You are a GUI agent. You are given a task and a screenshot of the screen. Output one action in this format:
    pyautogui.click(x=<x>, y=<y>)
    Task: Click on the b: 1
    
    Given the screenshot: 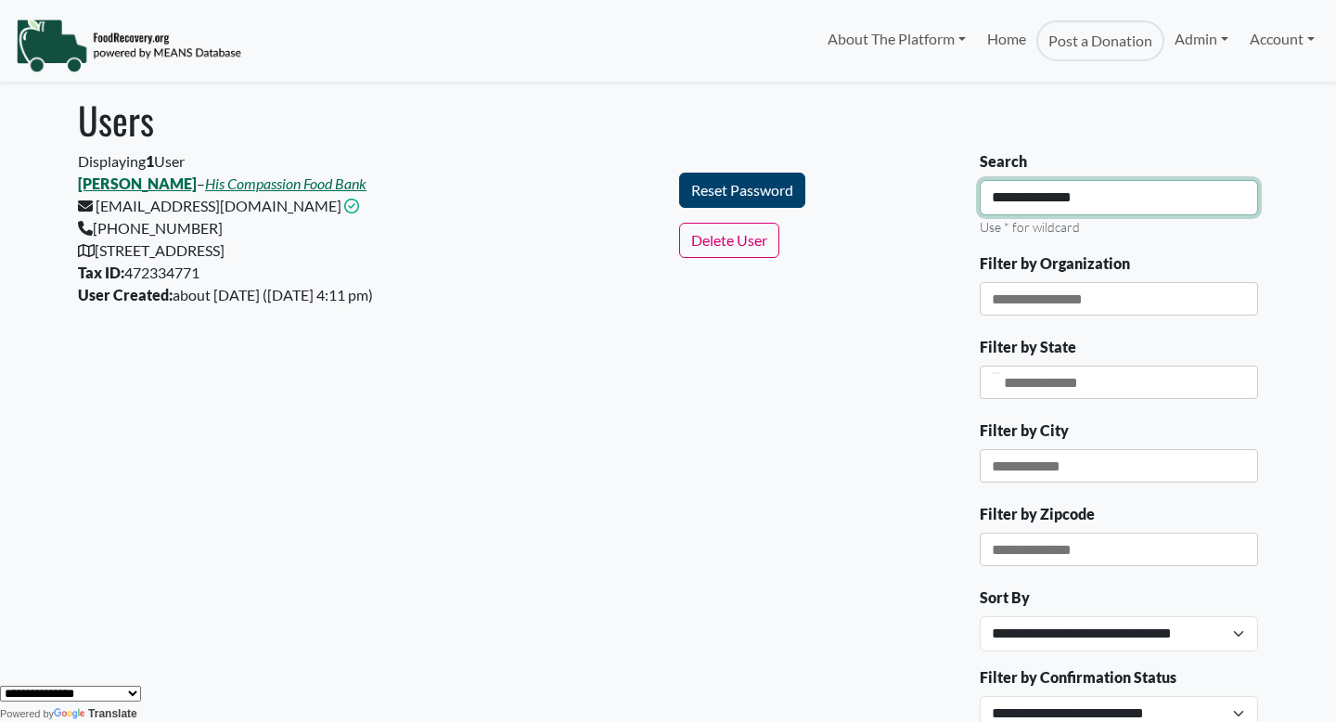 What is the action you would take?
    pyautogui.click(x=149, y=161)
    